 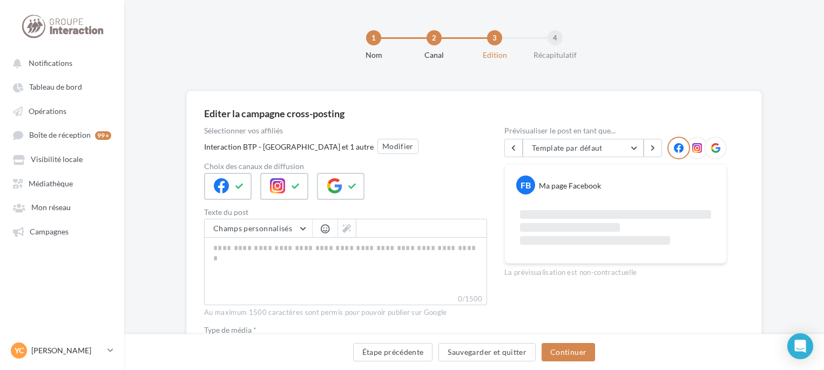 What do you see at coordinates (526, 185) in the screenshot?
I see `div: FB` at bounding box center [526, 185].